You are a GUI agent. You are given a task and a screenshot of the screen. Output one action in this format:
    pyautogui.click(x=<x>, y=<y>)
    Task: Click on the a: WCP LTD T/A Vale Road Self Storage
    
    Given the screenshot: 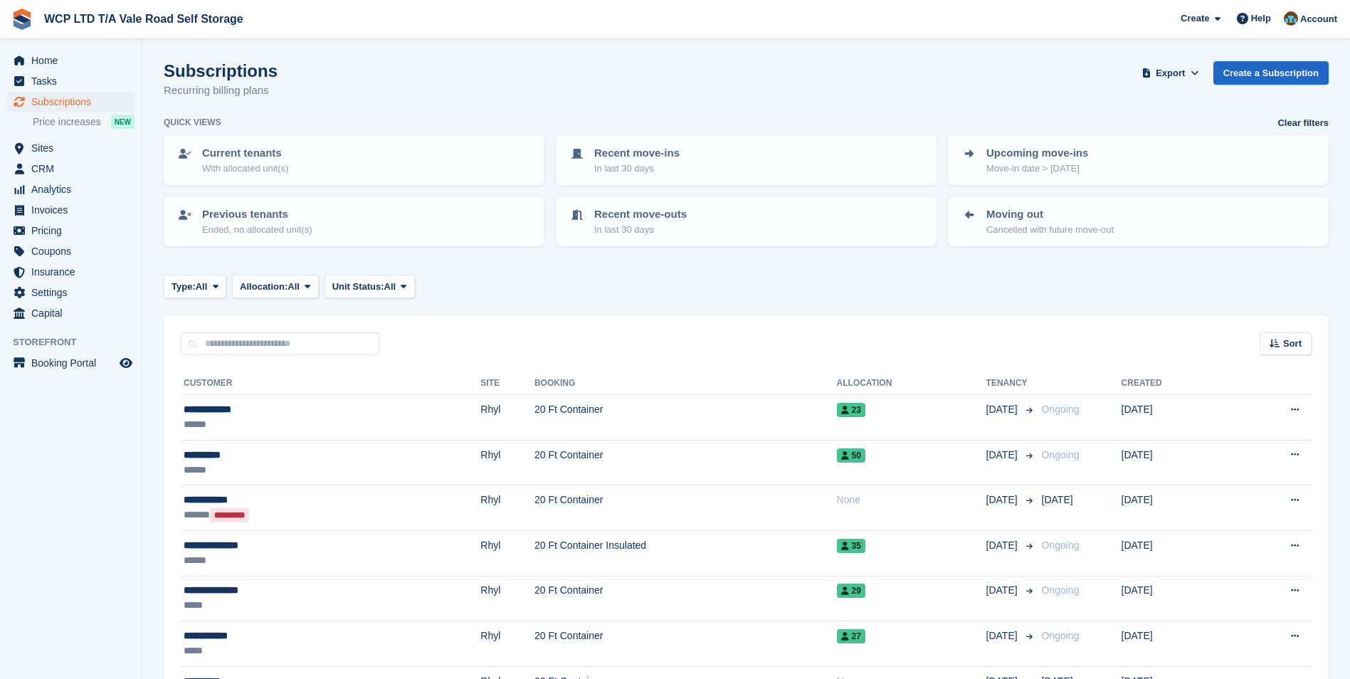 What is the action you would take?
    pyautogui.click(x=144, y=19)
    